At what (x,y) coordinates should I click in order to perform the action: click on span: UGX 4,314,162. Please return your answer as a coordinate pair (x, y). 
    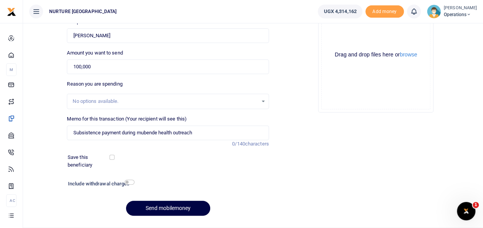
    Looking at the image, I should click on (340, 12).